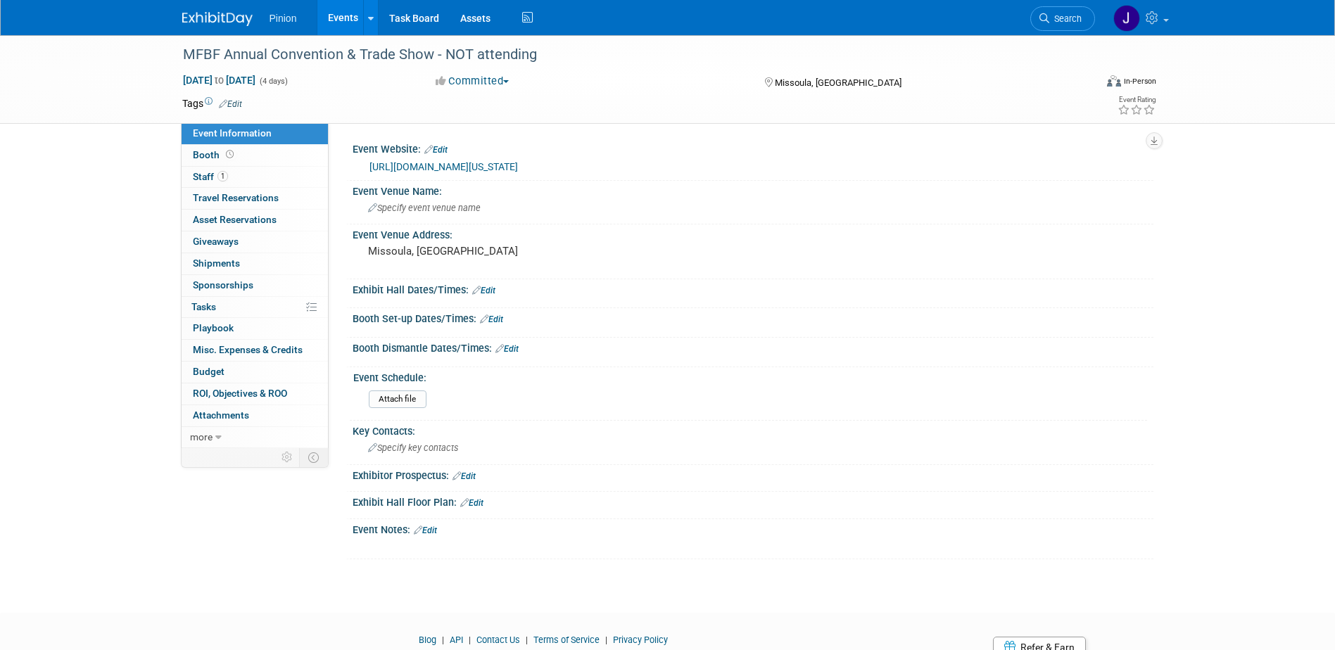 The width and height of the screenshot is (1335, 650). Describe the element at coordinates (221, 415) in the screenshot. I see `span: Attachments` at that location.